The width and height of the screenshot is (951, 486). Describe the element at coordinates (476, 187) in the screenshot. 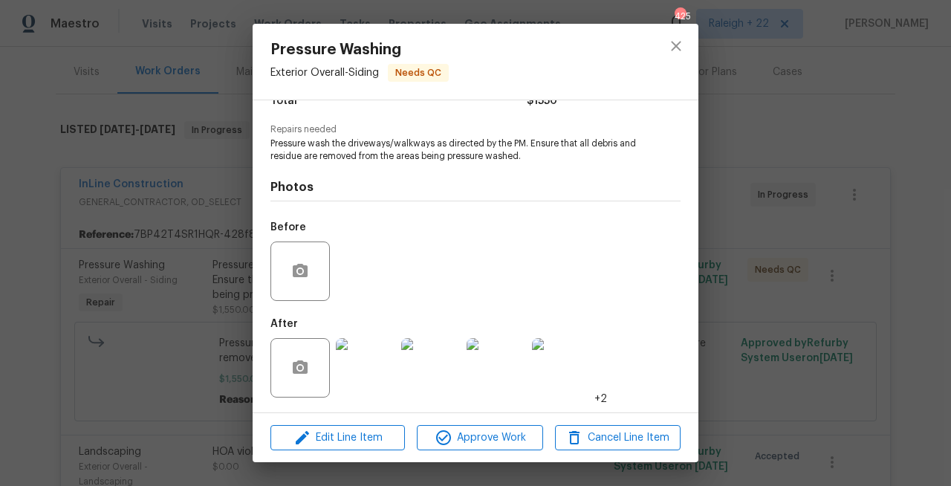

I see `h4: Photos` at that location.